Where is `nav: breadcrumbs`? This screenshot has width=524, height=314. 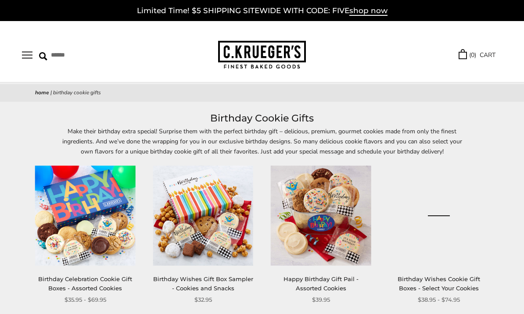
nav: breadcrumbs is located at coordinates (262, 93).